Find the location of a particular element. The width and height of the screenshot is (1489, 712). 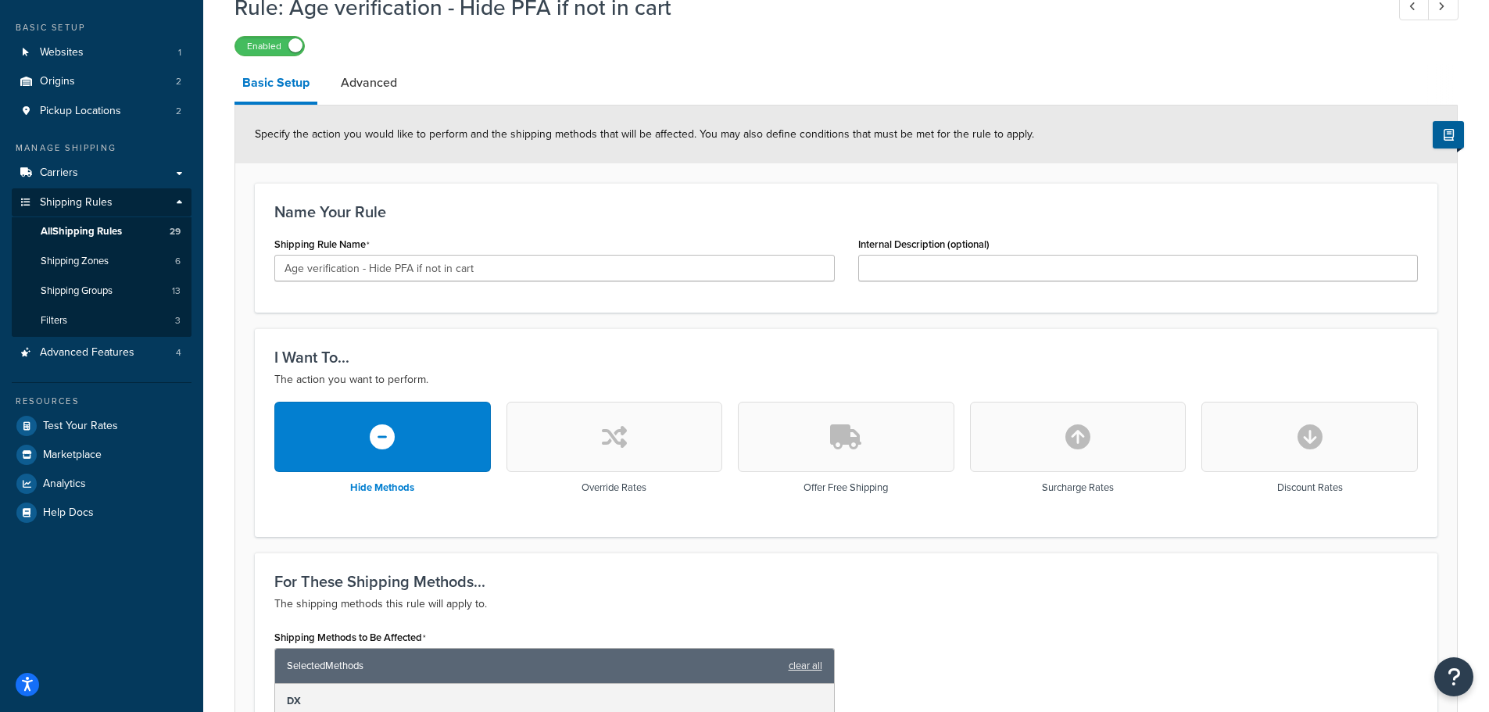

span: Carriers is located at coordinates (59, 173).